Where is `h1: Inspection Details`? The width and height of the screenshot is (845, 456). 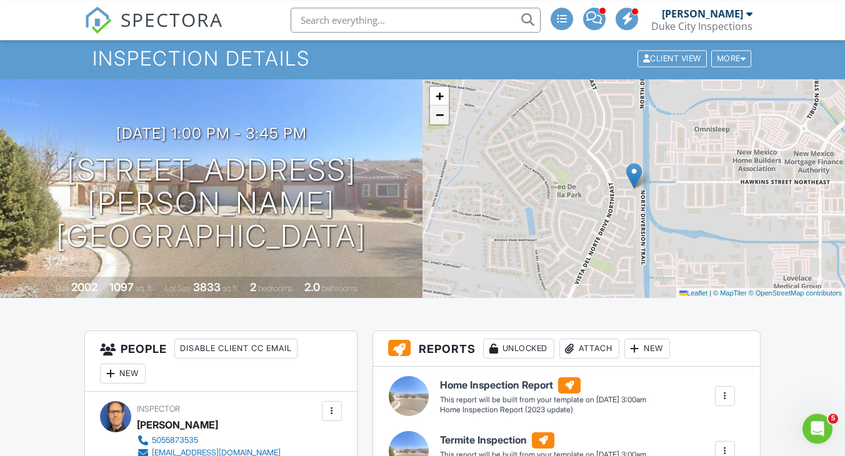 h1: Inspection Details is located at coordinates (422, 58).